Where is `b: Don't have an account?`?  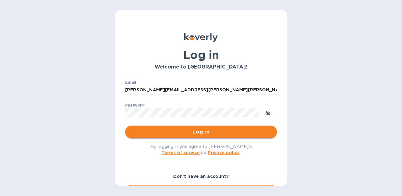 b: Don't have an account? is located at coordinates (201, 176).